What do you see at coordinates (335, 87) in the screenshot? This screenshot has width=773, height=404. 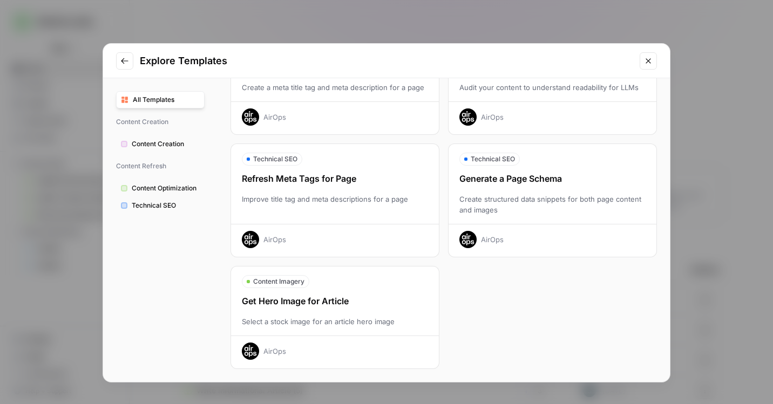 I see `div: Create a meta title tag and meta description for a page` at bounding box center [335, 87].